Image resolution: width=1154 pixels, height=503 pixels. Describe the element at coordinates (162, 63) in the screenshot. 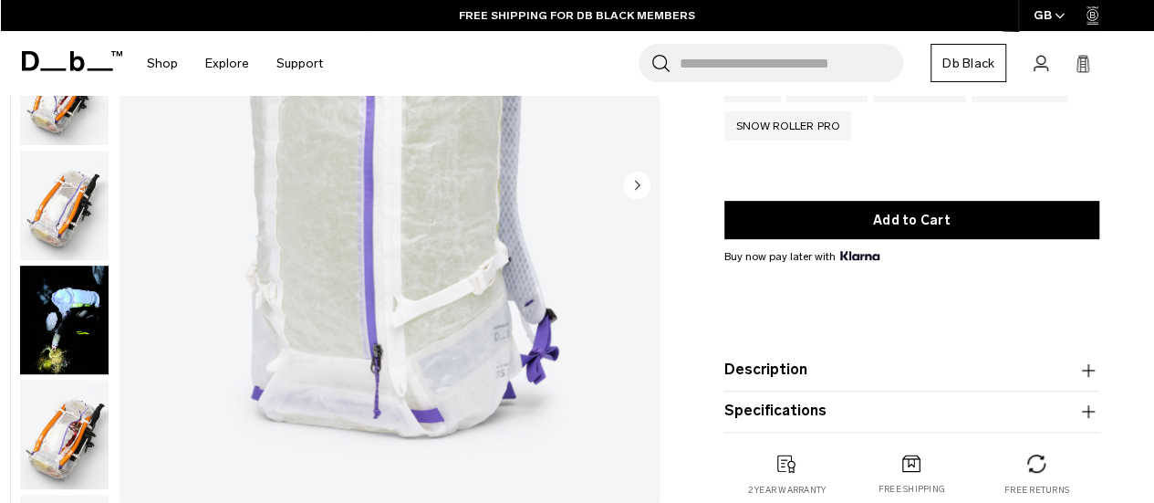

I see `a: Shop` at that location.